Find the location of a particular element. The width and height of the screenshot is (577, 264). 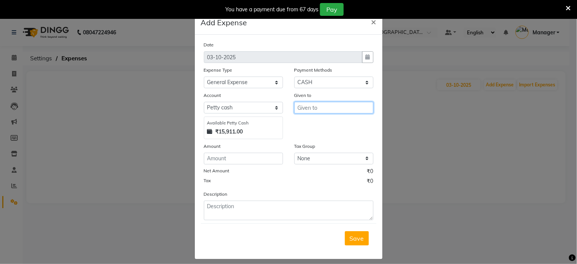

label: Amount is located at coordinates (212, 146).